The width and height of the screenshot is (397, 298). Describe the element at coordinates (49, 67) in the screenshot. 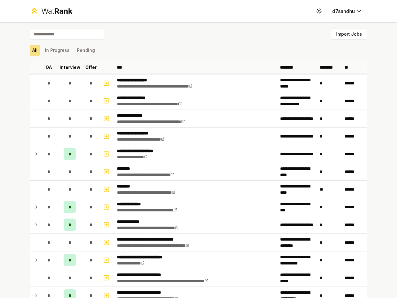

I see `p: OA` at that location.